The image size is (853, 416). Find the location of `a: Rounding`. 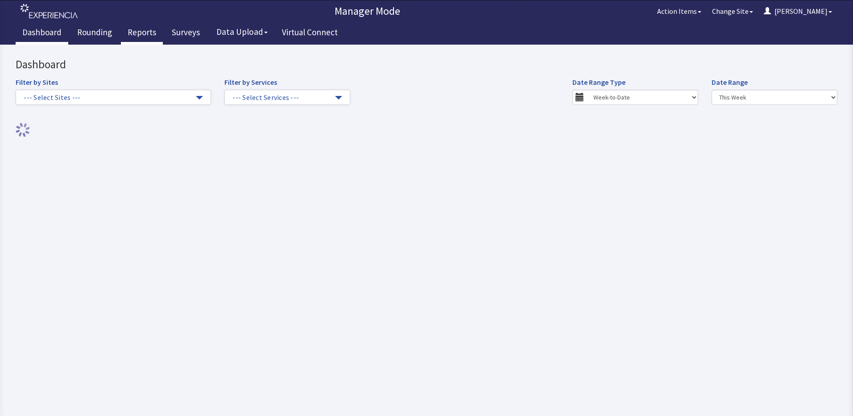

a: Rounding is located at coordinates (95, 33).